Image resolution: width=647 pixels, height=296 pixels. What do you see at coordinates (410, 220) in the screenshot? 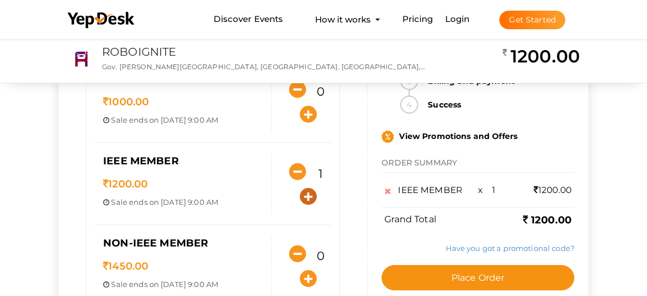
I see `label: Grand Total` at bounding box center [410, 220].